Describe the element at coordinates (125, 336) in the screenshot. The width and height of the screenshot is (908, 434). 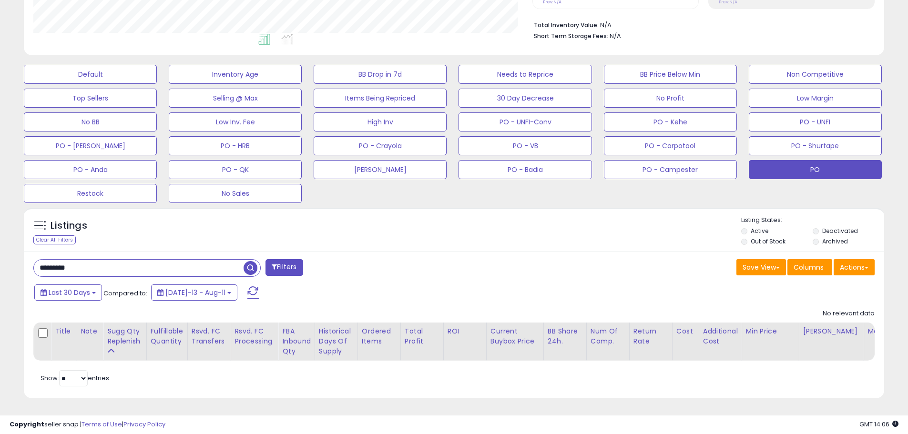
I see `div: Sugg Qty Replenish` at that location.